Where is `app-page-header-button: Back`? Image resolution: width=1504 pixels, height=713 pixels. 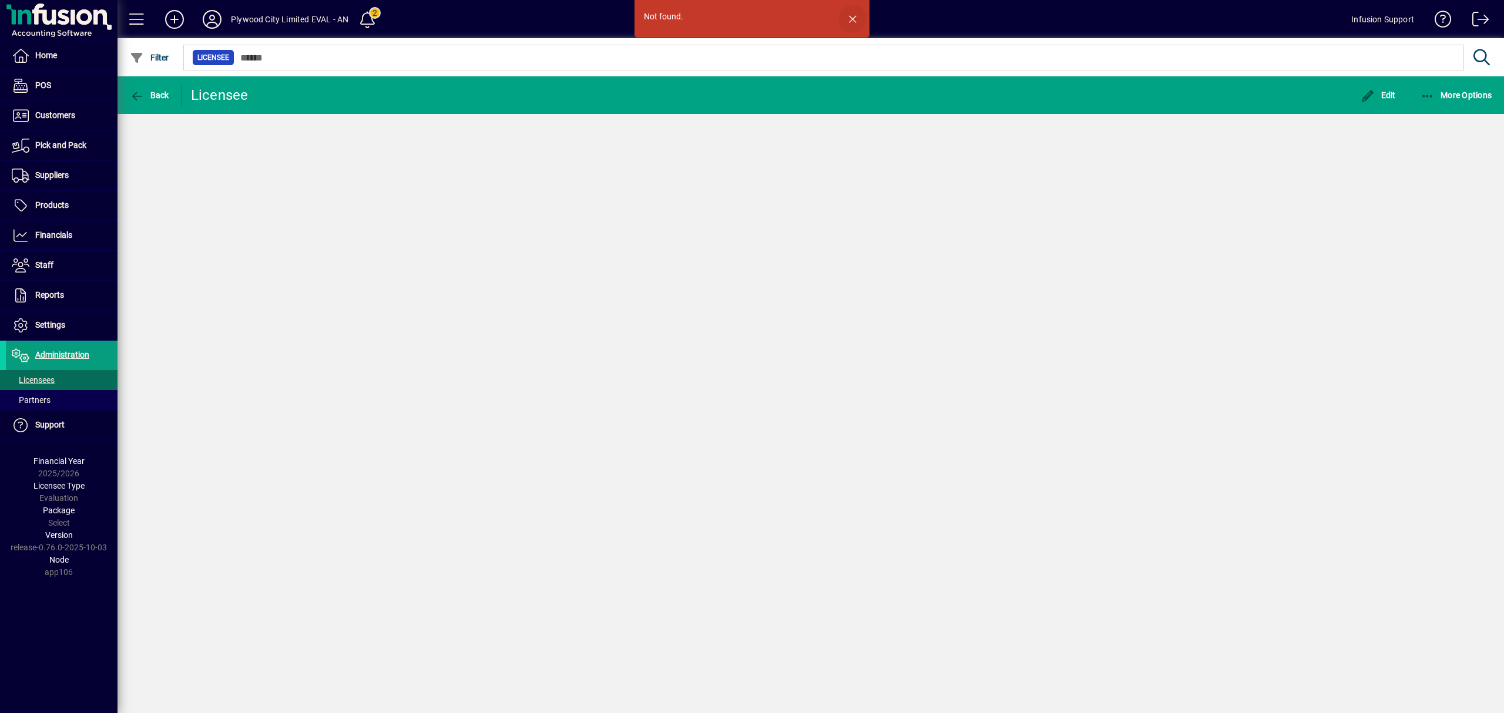 app-page-header-button: Back is located at coordinates (150, 95).